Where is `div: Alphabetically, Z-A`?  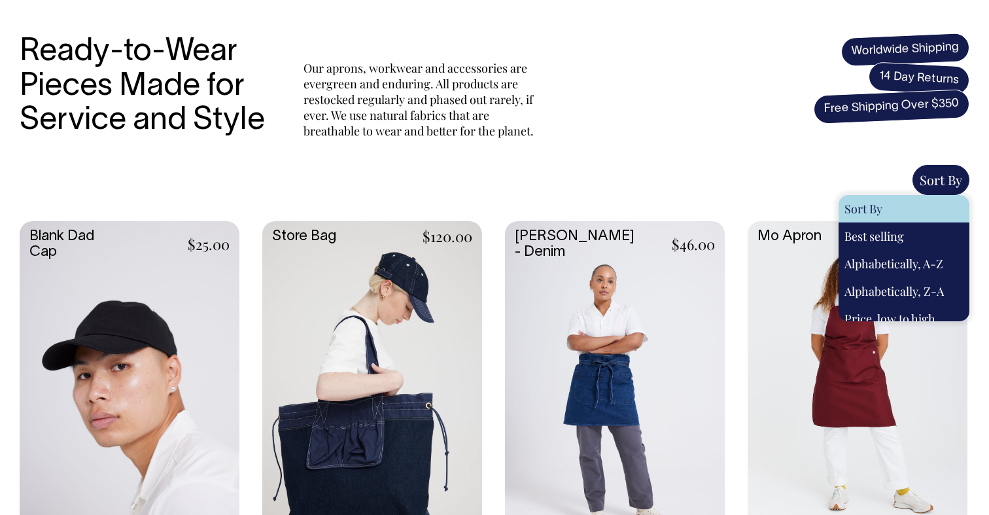 div: Alphabetically, Z-A is located at coordinates (904, 291).